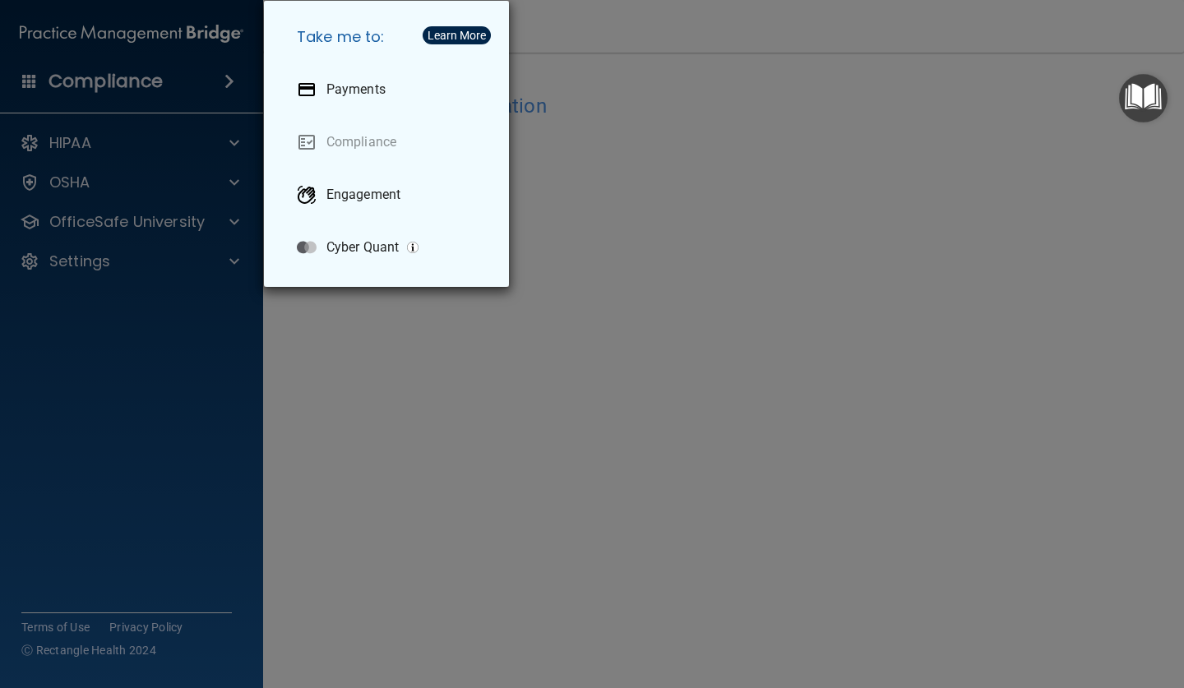 Image resolution: width=1184 pixels, height=688 pixels. Describe the element at coordinates (390, 90) in the screenshot. I see `a: Payments` at that location.